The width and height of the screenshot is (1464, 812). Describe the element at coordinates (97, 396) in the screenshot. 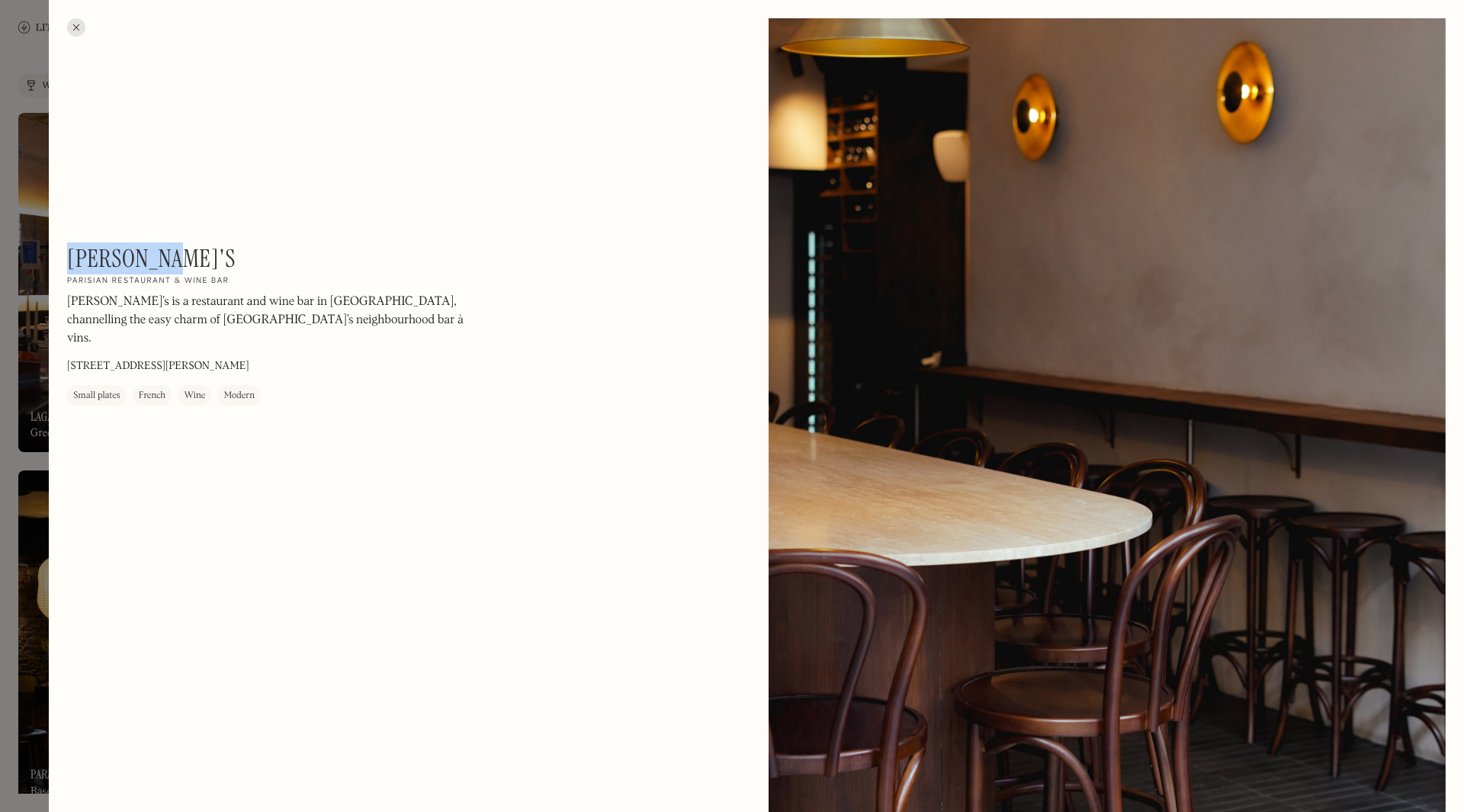

I see `div: Small plates` at that location.